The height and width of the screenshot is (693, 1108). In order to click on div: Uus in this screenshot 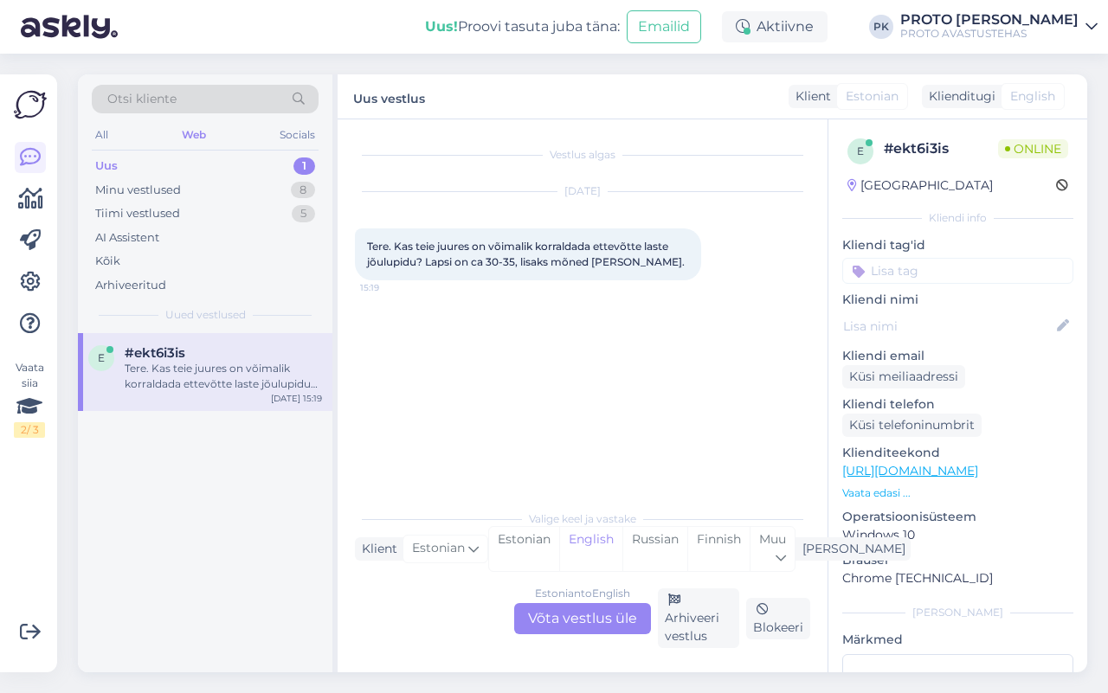, I will do `click(106, 166)`.